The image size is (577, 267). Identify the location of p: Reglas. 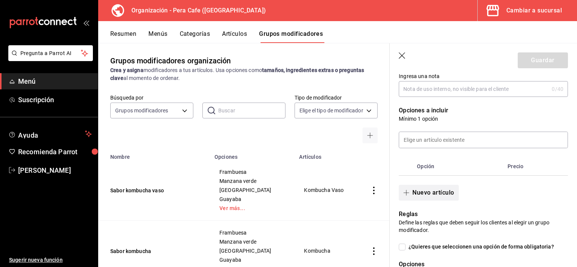
(483, 214).